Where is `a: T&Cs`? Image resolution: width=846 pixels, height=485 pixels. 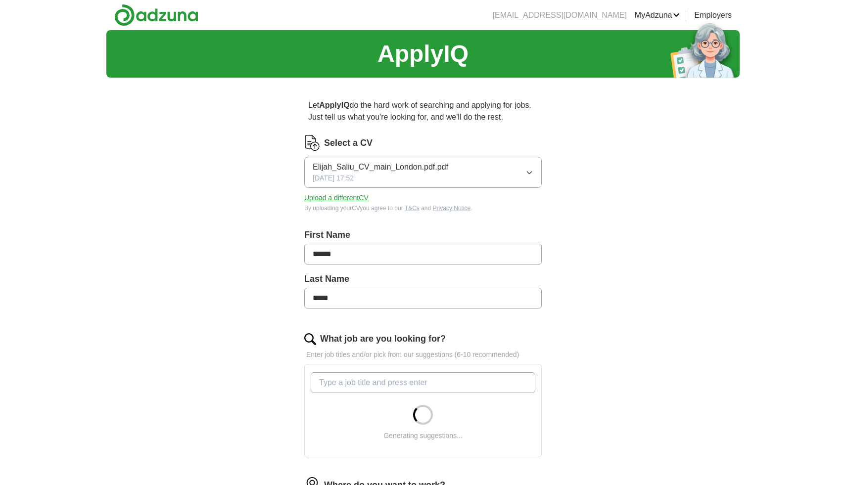 a: T&Cs is located at coordinates (412, 208).